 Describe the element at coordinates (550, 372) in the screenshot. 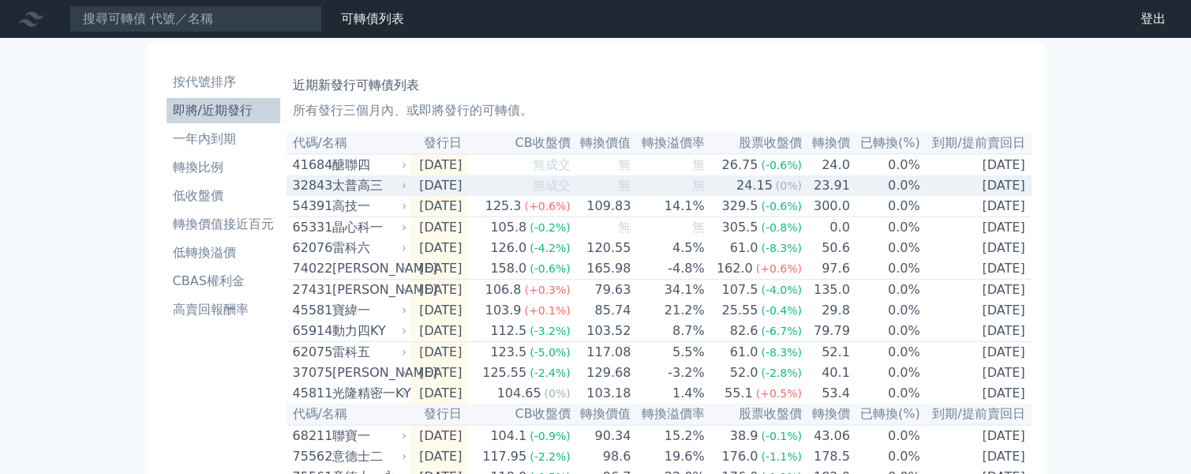

I see `span: (-2.4%)` at that location.